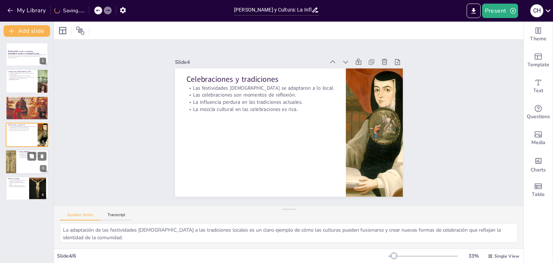 The height and width of the screenshot is (263, 553). I want to click on div: Add text boxes, so click(538, 86).